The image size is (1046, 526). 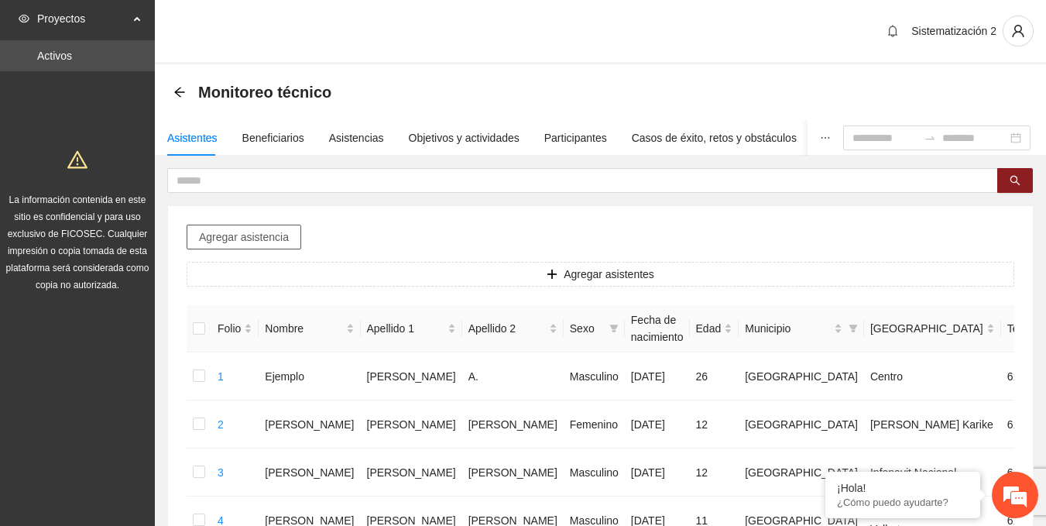 What do you see at coordinates (714, 328) in the screenshot?
I see `th: Edad` at bounding box center [714, 328].